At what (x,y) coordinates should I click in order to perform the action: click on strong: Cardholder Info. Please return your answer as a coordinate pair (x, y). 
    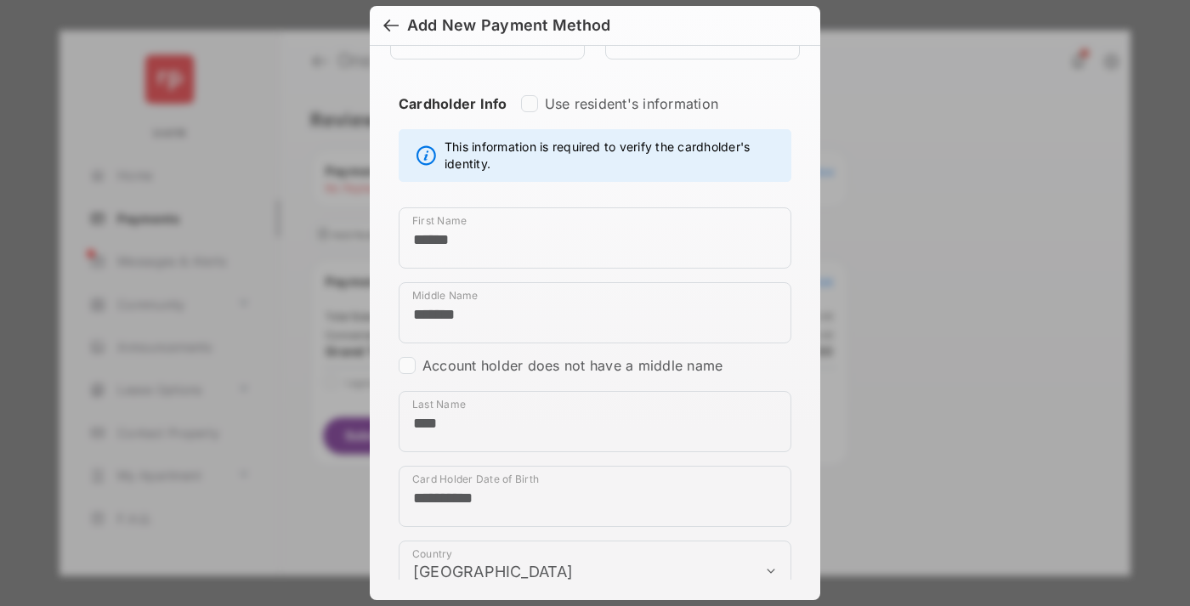
    Looking at the image, I should click on (453, 119).